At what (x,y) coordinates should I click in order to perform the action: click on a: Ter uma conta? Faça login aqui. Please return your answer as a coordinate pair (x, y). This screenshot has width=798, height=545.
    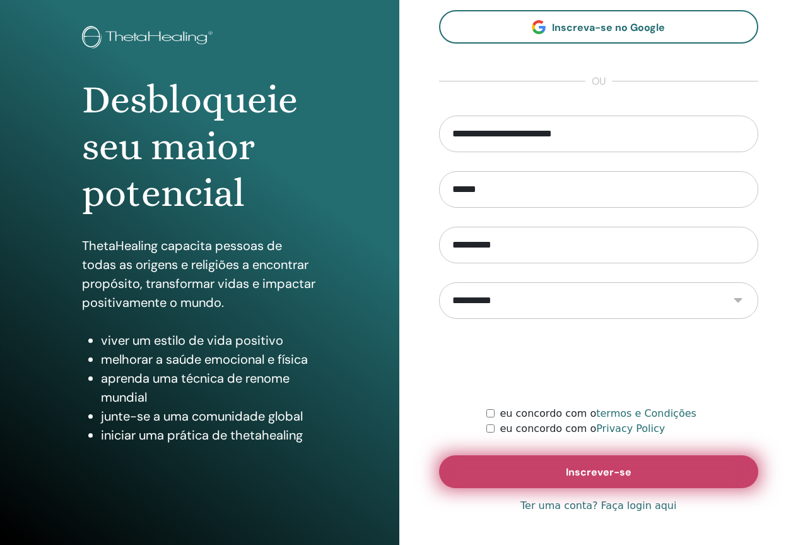
    Looking at the image, I should click on (598, 506).